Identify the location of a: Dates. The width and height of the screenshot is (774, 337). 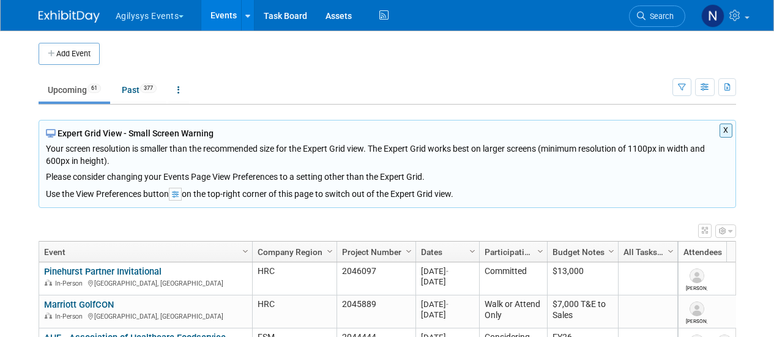
(446, 252).